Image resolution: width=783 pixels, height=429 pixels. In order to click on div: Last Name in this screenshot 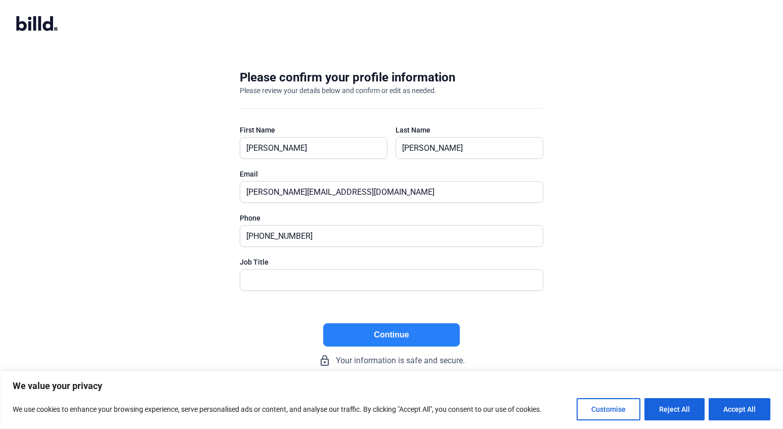, I will do `click(469, 130)`.